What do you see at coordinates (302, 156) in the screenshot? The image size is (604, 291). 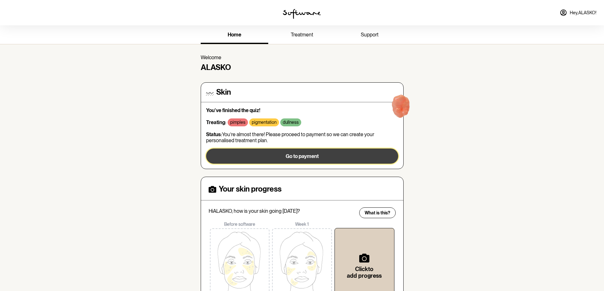 I see `button: Go to payment` at bounding box center [302, 156].